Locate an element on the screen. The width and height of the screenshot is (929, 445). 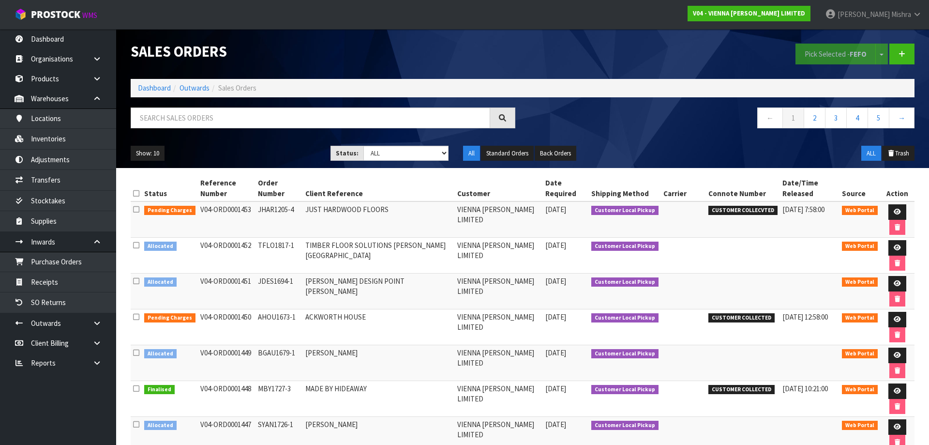
td: JUST HARDWOOD FLOORS is located at coordinates (379, 219).